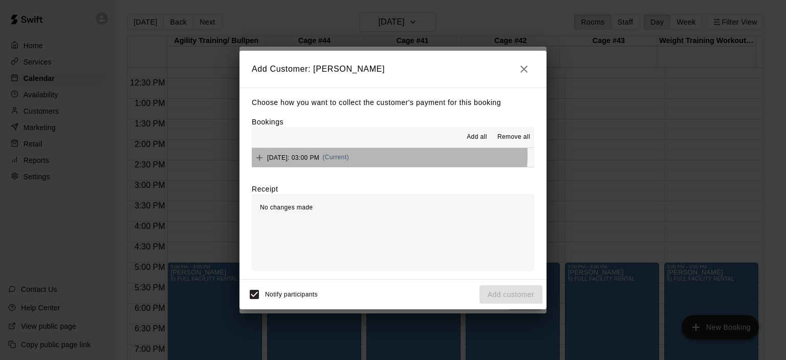  What do you see at coordinates (513, 137) in the screenshot?
I see `button: Remove all` at bounding box center [513, 137].